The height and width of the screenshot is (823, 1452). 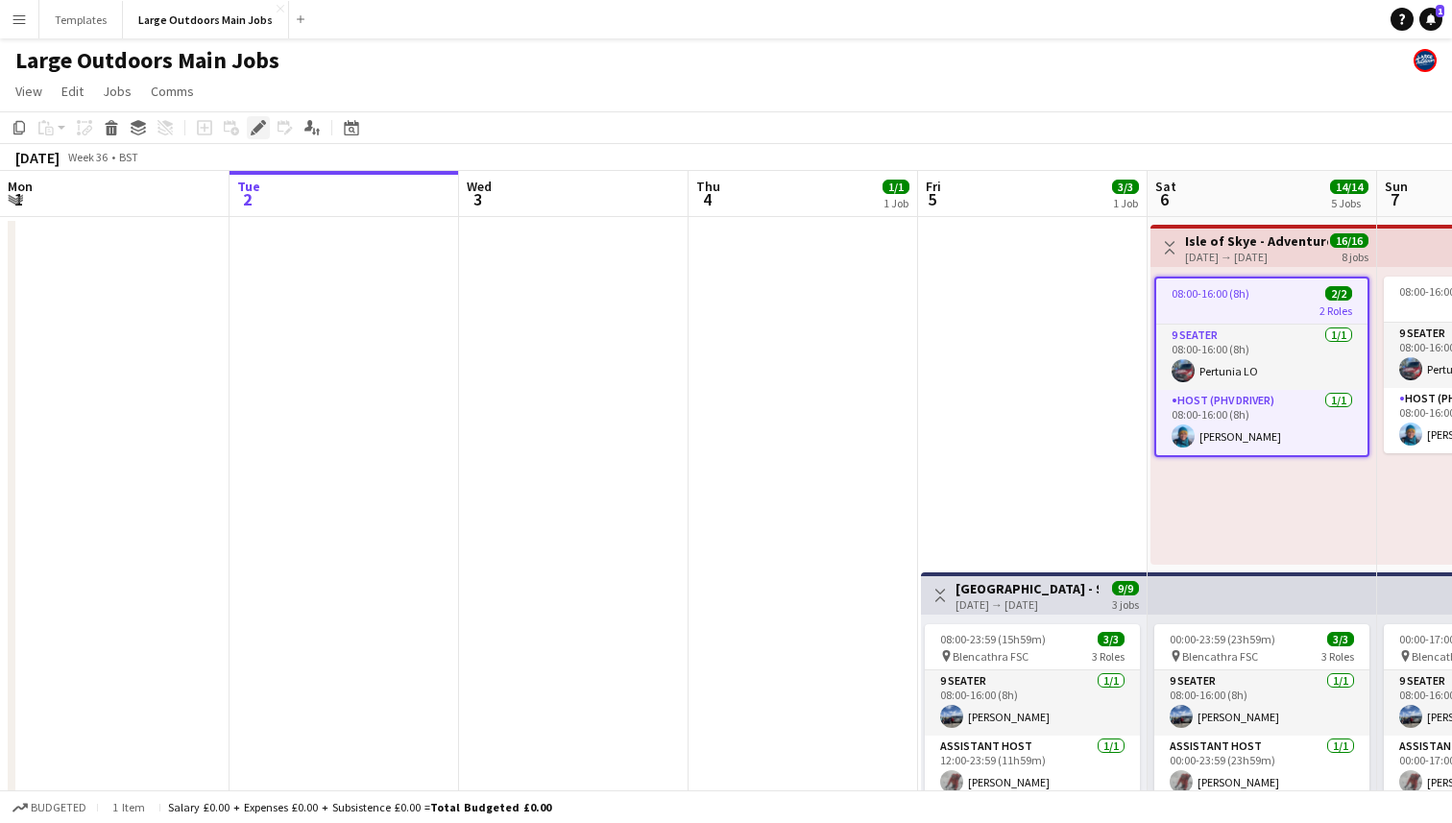 What do you see at coordinates (1397, 186) in the screenshot?
I see `span: Sun` at bounding box center [1397, 186].